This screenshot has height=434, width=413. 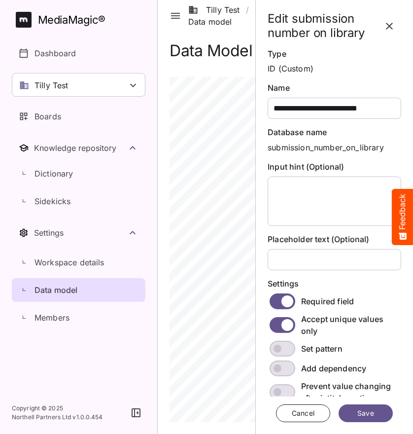 What do you see at coordinates (303, 413) in the screenshot?
I see `span: Cancel` at bounding box center [303, 413].